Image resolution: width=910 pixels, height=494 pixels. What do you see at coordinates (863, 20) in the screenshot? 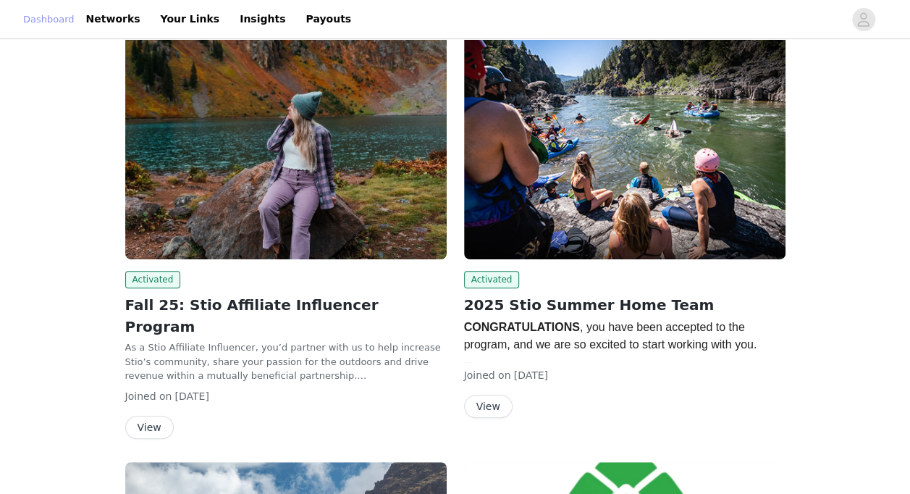
I see `div: avatar` at bounding box center [863, 20].